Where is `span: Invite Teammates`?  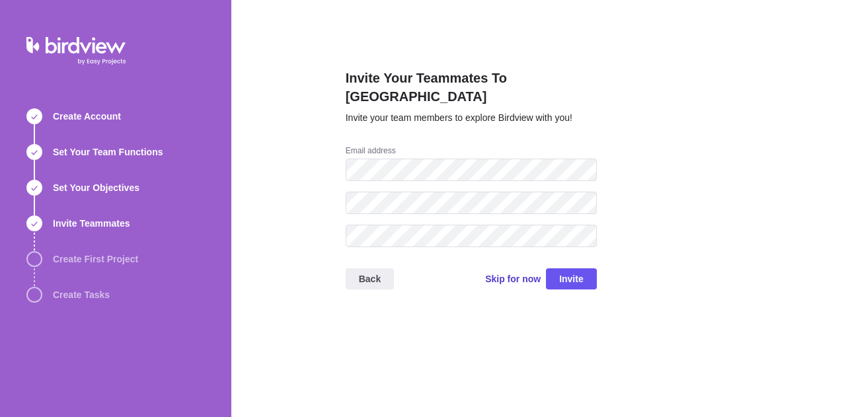
span: Invite Teammates is located at coordinates (91, 223).